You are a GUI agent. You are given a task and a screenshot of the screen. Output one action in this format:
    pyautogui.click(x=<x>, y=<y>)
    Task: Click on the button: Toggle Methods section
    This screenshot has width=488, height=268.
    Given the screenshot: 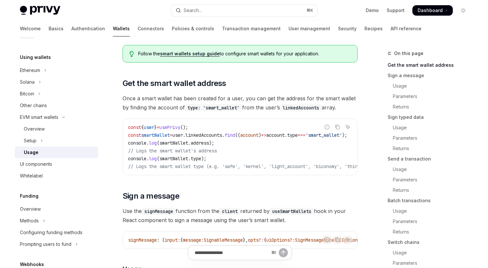 What is the action you would take?
    pyautogui.click(x=56, y=221)
    